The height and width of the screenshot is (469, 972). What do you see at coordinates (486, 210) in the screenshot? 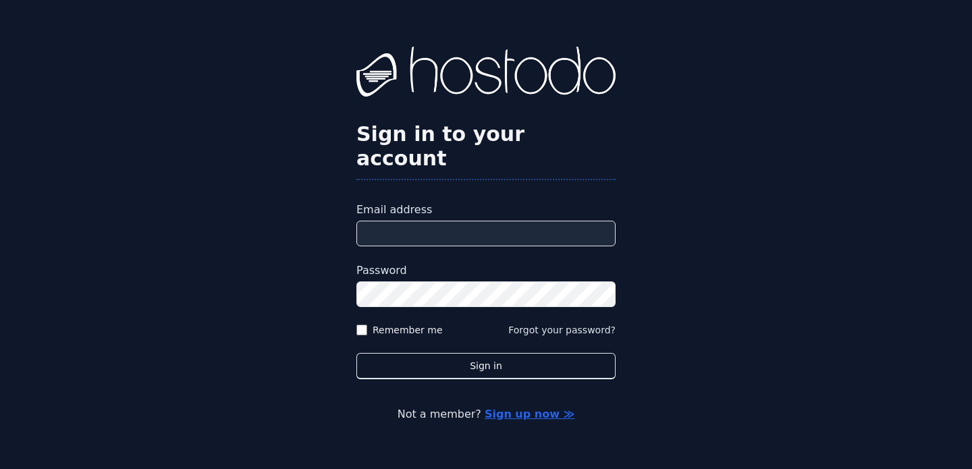
I see `label: Email address` at bounding box center [486, 210].